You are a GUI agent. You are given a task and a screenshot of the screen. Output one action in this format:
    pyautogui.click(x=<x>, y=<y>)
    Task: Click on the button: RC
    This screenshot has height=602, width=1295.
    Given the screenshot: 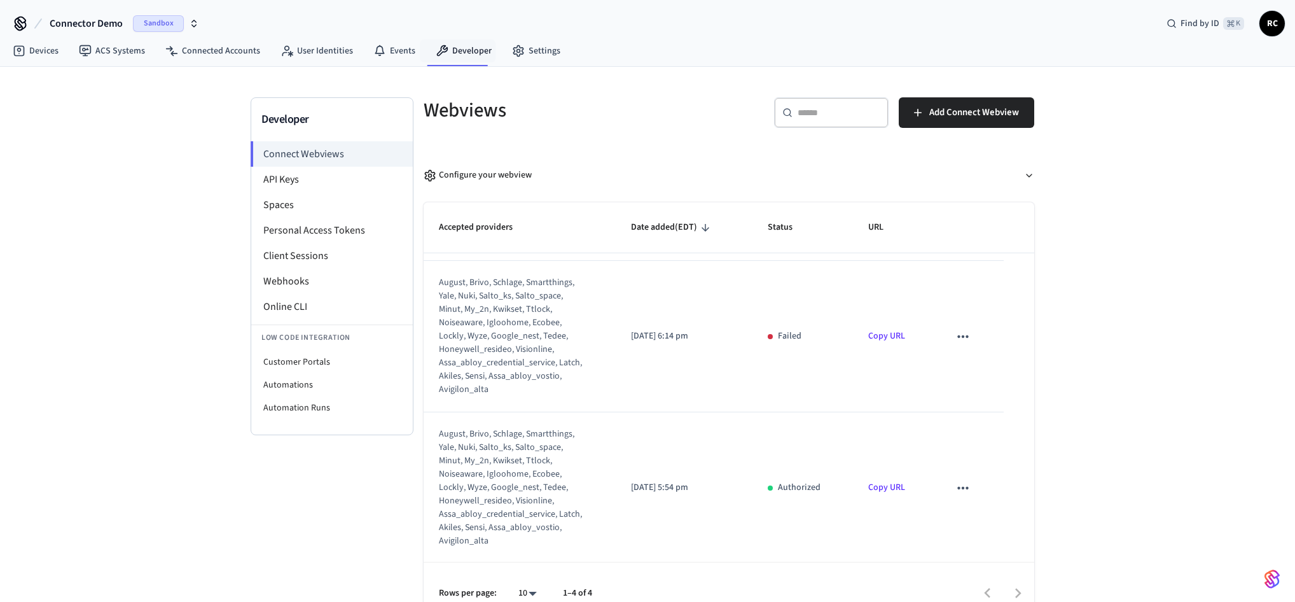 What is the action you would take?
    pyautogui.click(x=1272, y=24)
    